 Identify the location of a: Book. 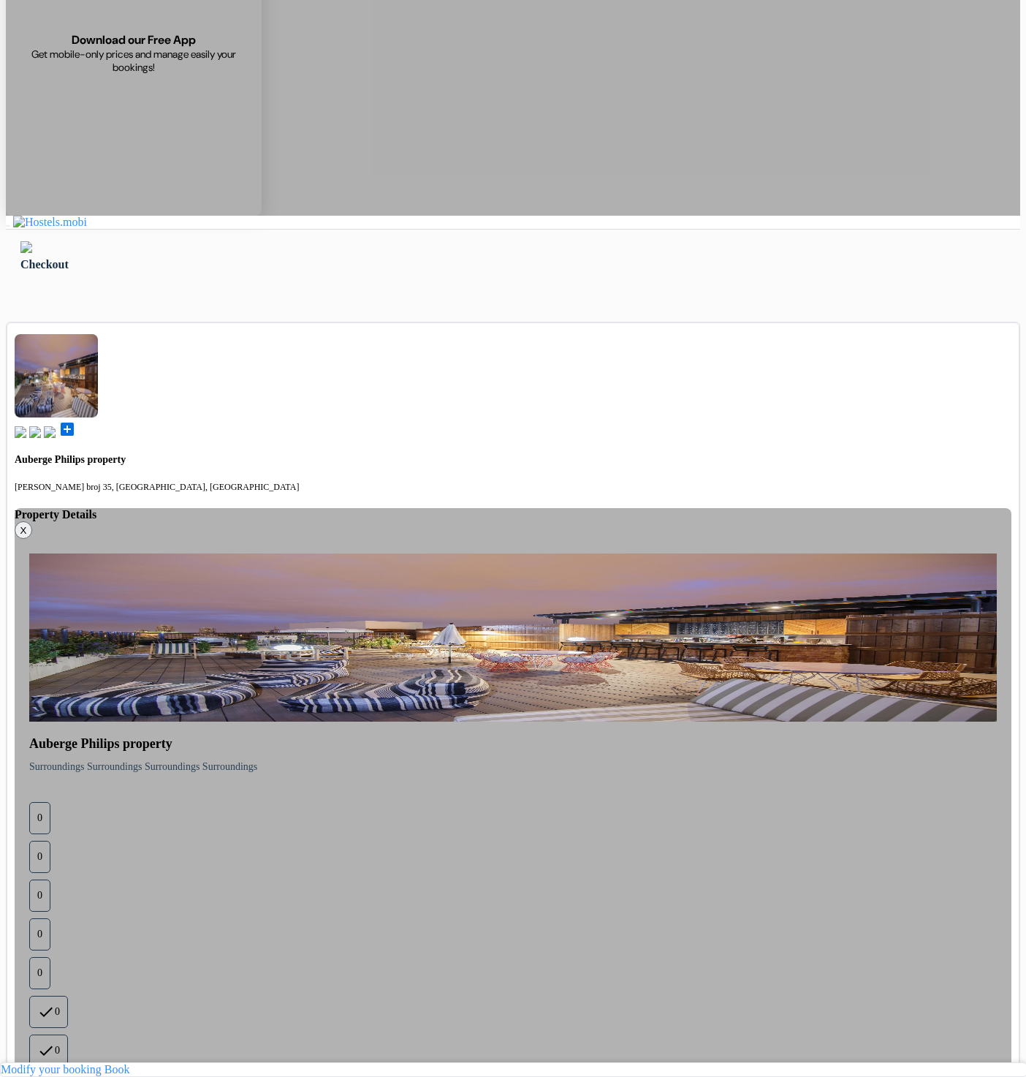
(117, 1069).